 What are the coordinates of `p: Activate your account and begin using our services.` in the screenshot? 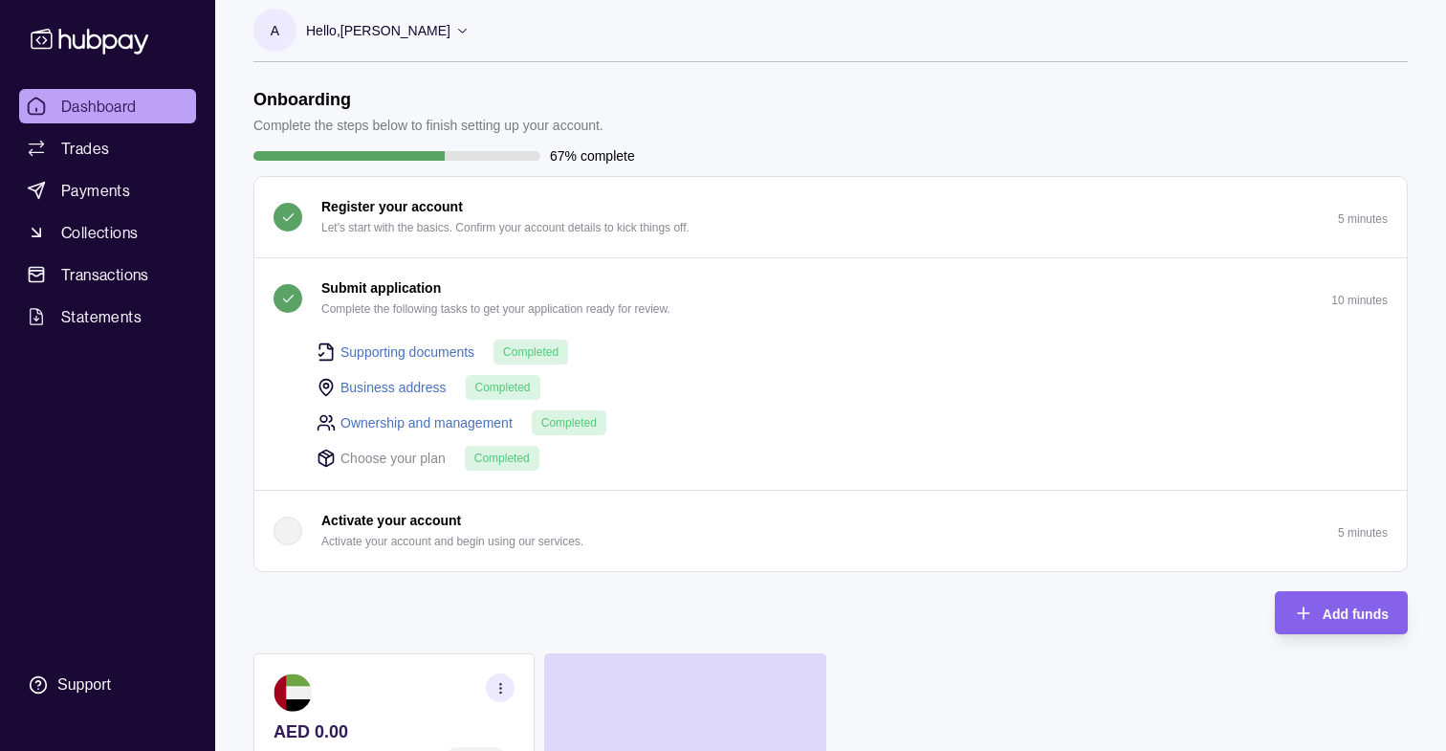 It's located at (452, 541).